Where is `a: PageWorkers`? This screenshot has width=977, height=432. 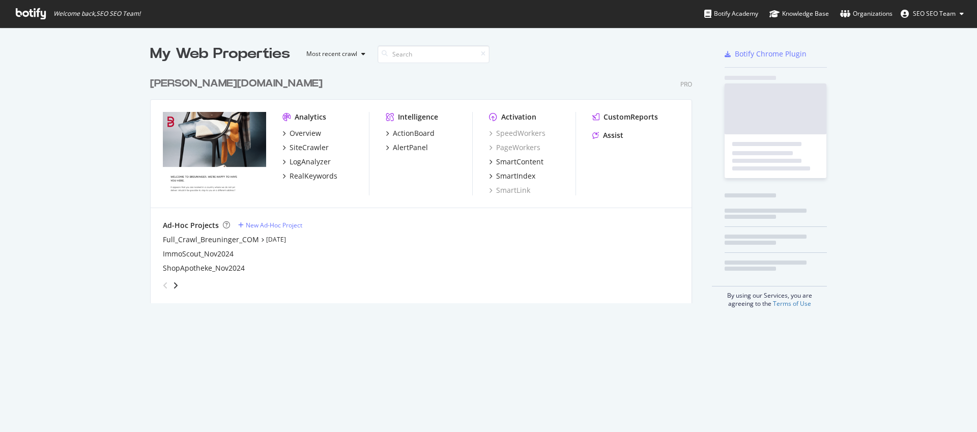 a: PageWorkers is located at coordinates (515, 148).